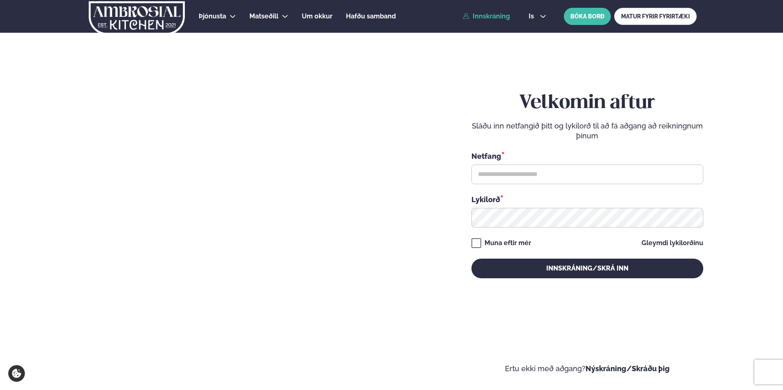 Image resolution: width=783 pixels, height=390 pixels. What do you see at coordinates (587, 156) in the screenshot?
I see `div: Netfang` at bounding box center [587, 156].